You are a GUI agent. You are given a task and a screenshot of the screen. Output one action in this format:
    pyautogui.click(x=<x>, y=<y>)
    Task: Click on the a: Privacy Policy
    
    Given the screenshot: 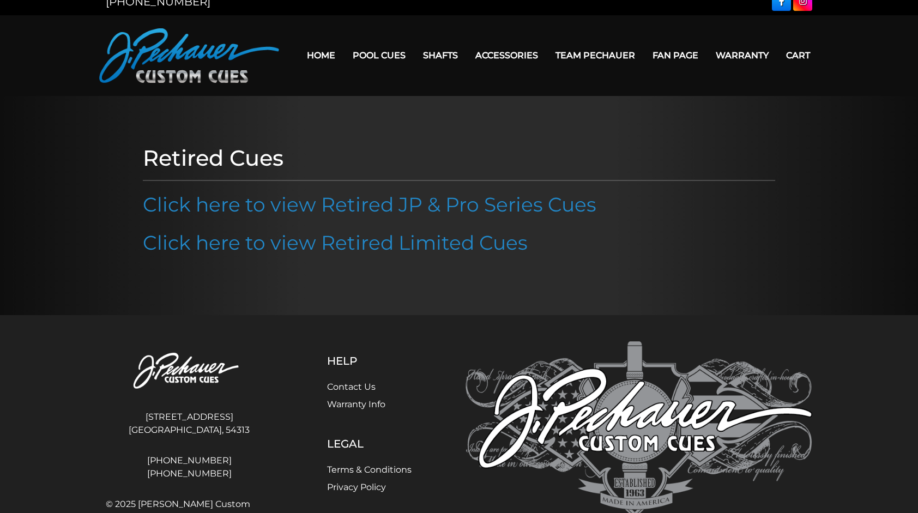 What is the action you would take?
    pyautogui.click(x=357, y=487)
    